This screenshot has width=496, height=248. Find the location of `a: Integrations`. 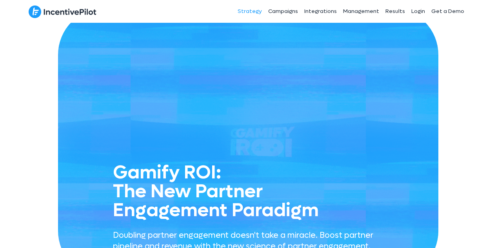

a: Integrations is located at coordinates (320, 11).